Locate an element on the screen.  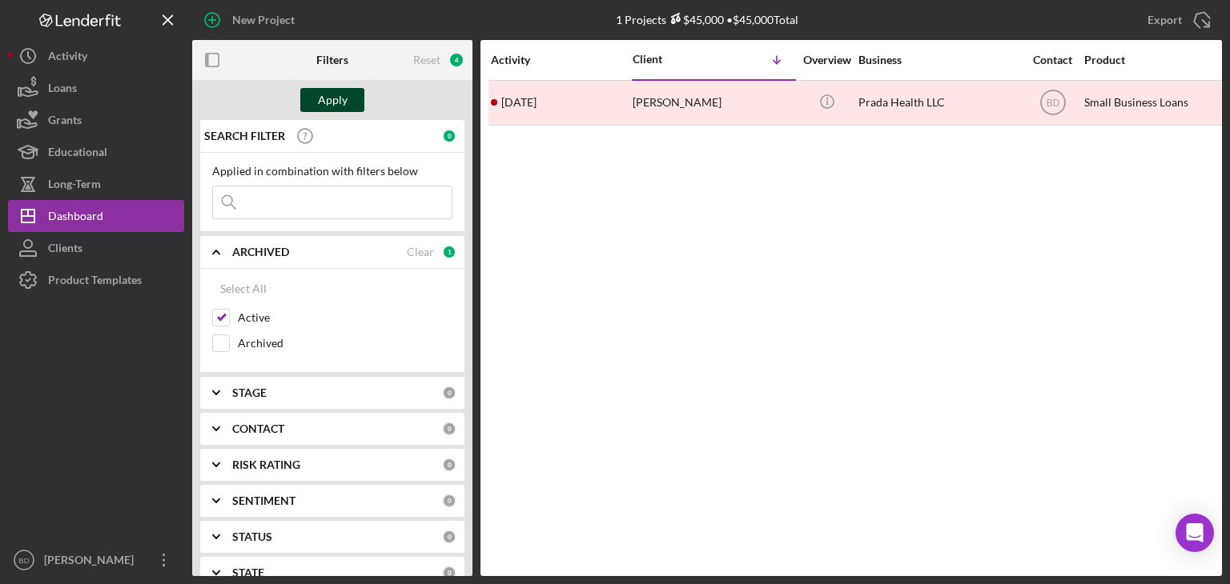
div: $45,000 is located at coordinates (695, 19).